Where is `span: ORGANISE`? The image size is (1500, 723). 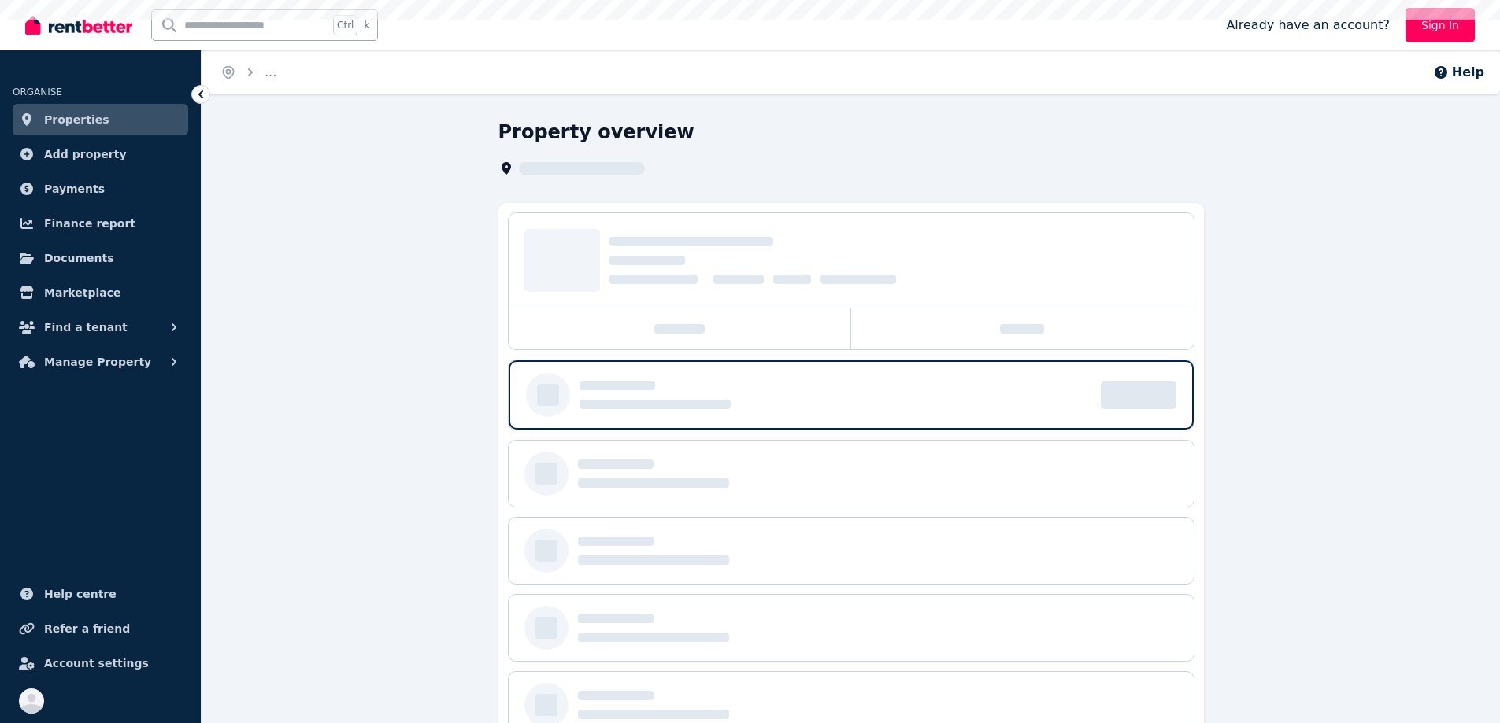 span: ORGANISE is located at coordinates (37, 92).